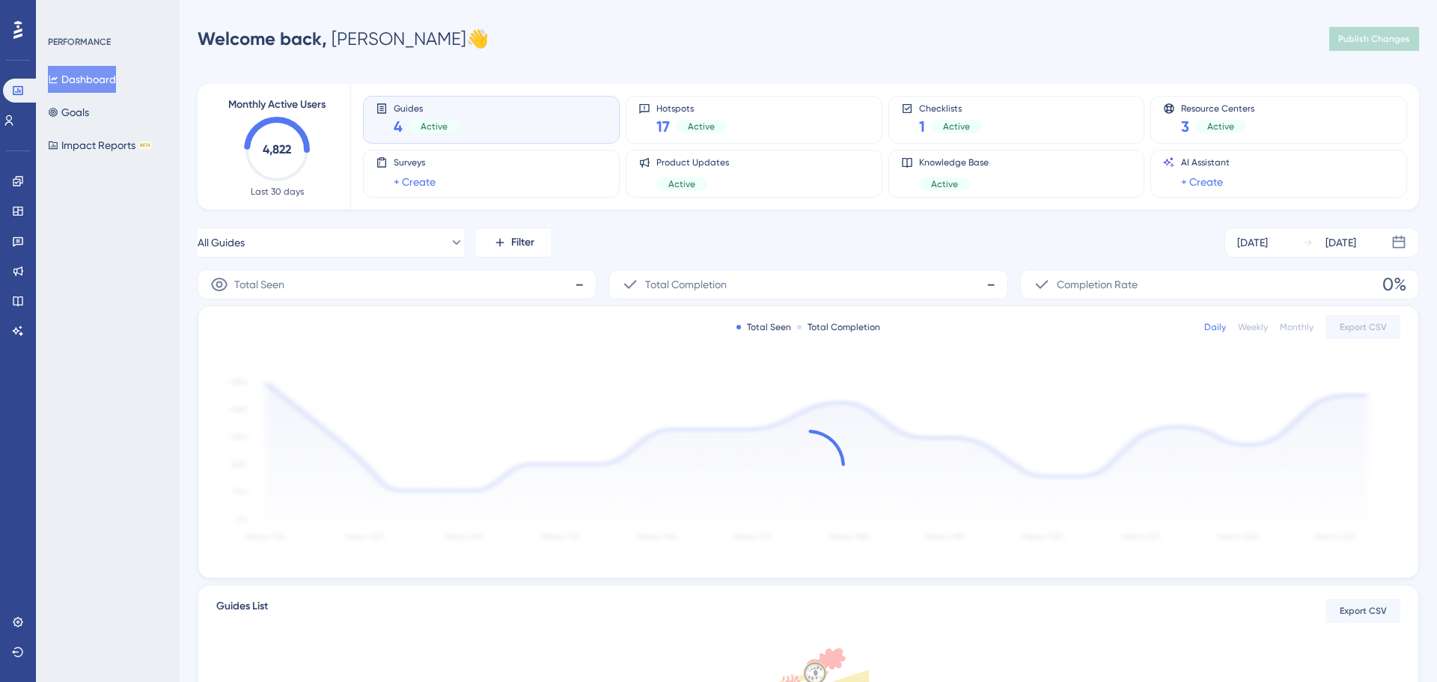 The image size is (1437, 682). Describe the element at coordinates (663, 126) in the screenshot. I see `span: 17` at that location.